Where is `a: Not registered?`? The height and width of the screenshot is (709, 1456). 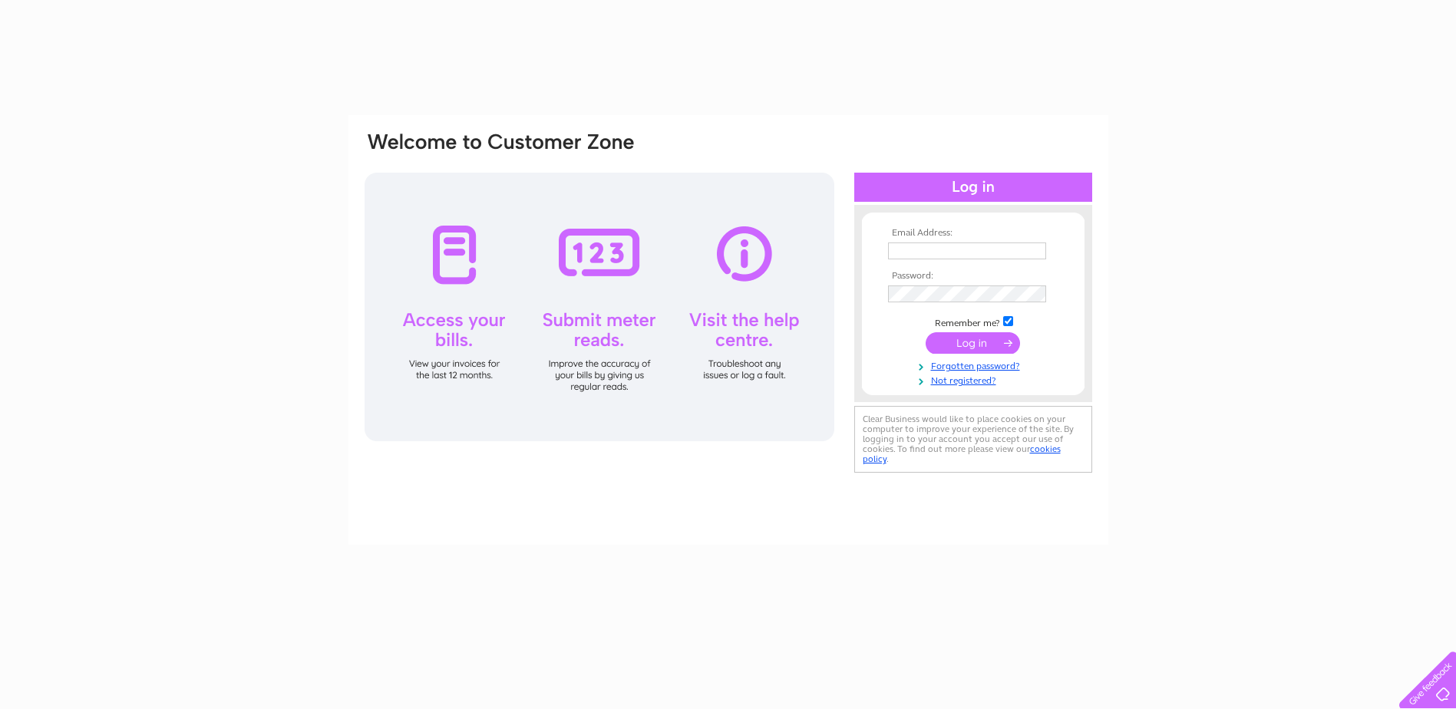 a: Not registered? is located at coordinates (975, 379).